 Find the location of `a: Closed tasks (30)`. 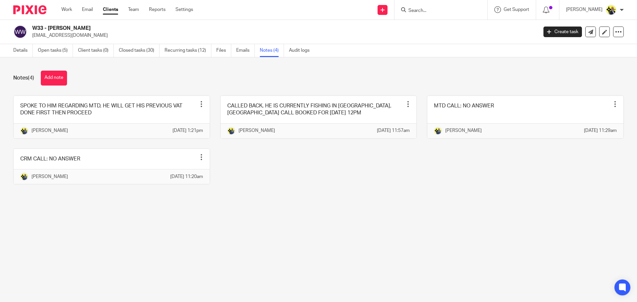

a: Closed tasks (30) is located at coordinates (139, 50).